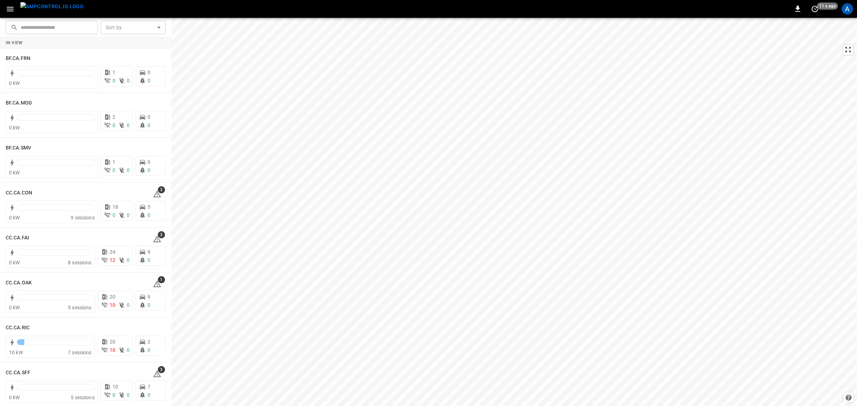 The image size is (857, 406). What do you see at coordinates (80, 353) in the screenshot?
I see `span: 7 sessions` at bounding box center [80, 353].